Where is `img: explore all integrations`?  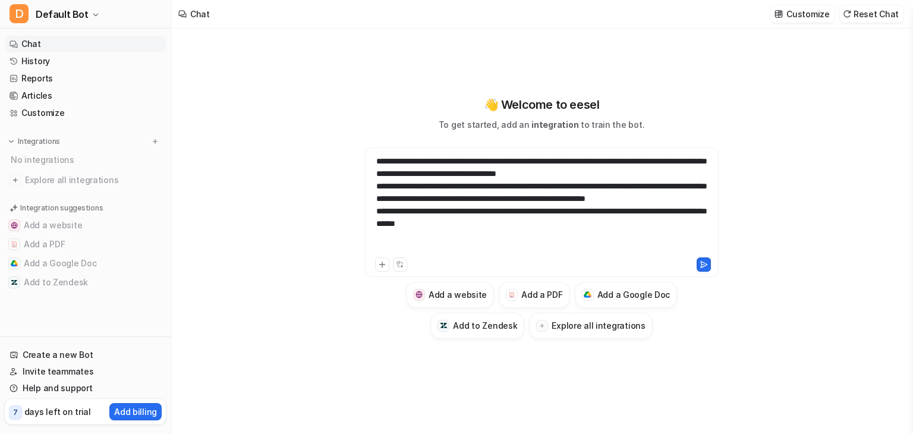
img: explore all integrations is located at coordinates (15, 180).